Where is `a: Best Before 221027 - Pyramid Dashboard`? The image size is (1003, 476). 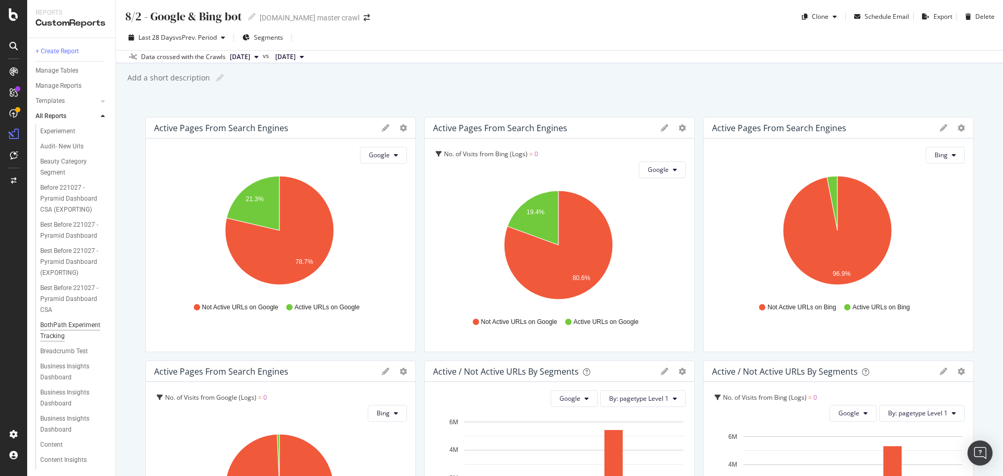 a: Best Before 221027 - Pyramid Dashboard is located at coordinates (74, 230).